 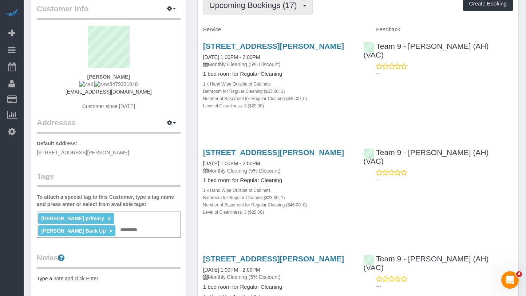 What do you see at coordinates (278, 29) in the screenshot?
I see `h4: Service` at bounding box center [278, 29].